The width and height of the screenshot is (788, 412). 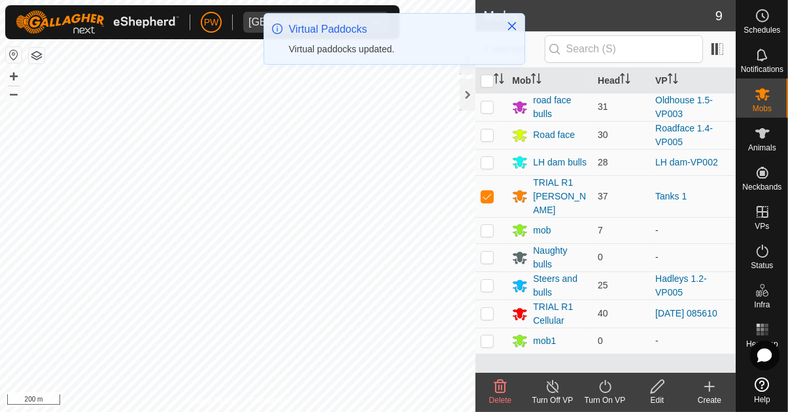 What do you see at coordinates (600, 230) in the screenshot?
I see `span: 7` at bounding box center [600, 230].